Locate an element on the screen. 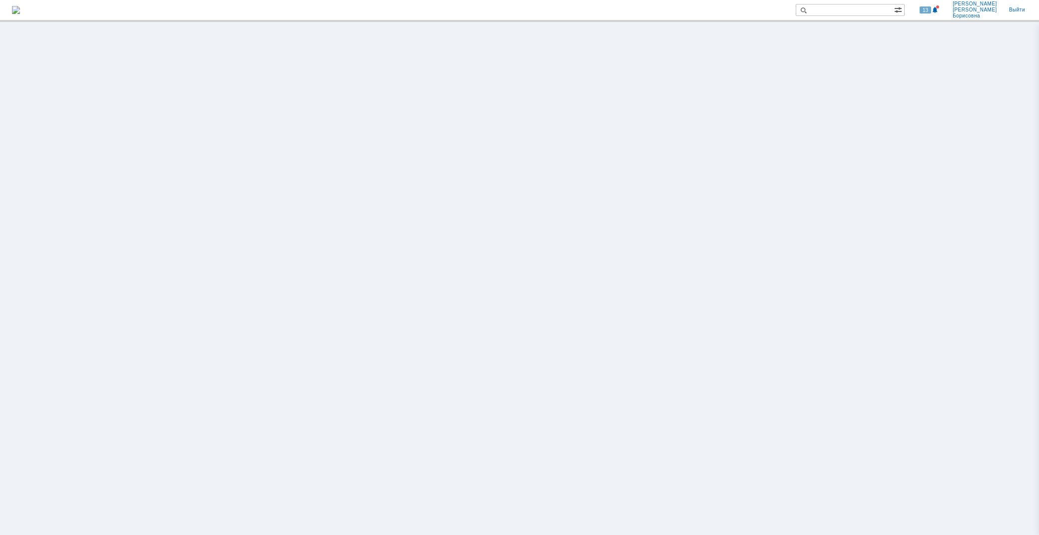 This screenshot has height=535, width=1039. a: Перейти на домашнюю страницу is located at coordinates (16, 10).